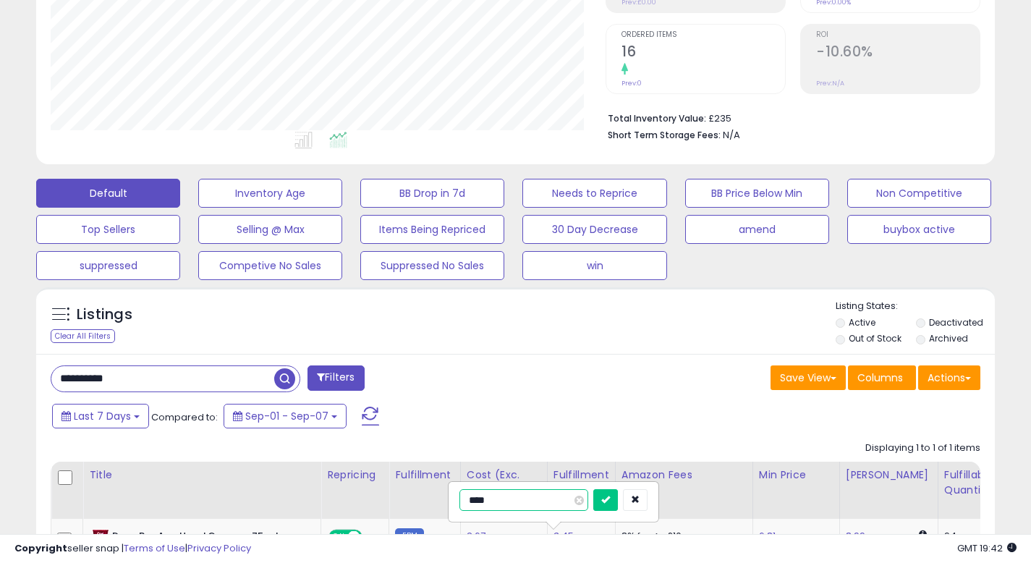 This screenshot has width=1031, height=563. I want to click on div: Min Price, so click(796, 475).